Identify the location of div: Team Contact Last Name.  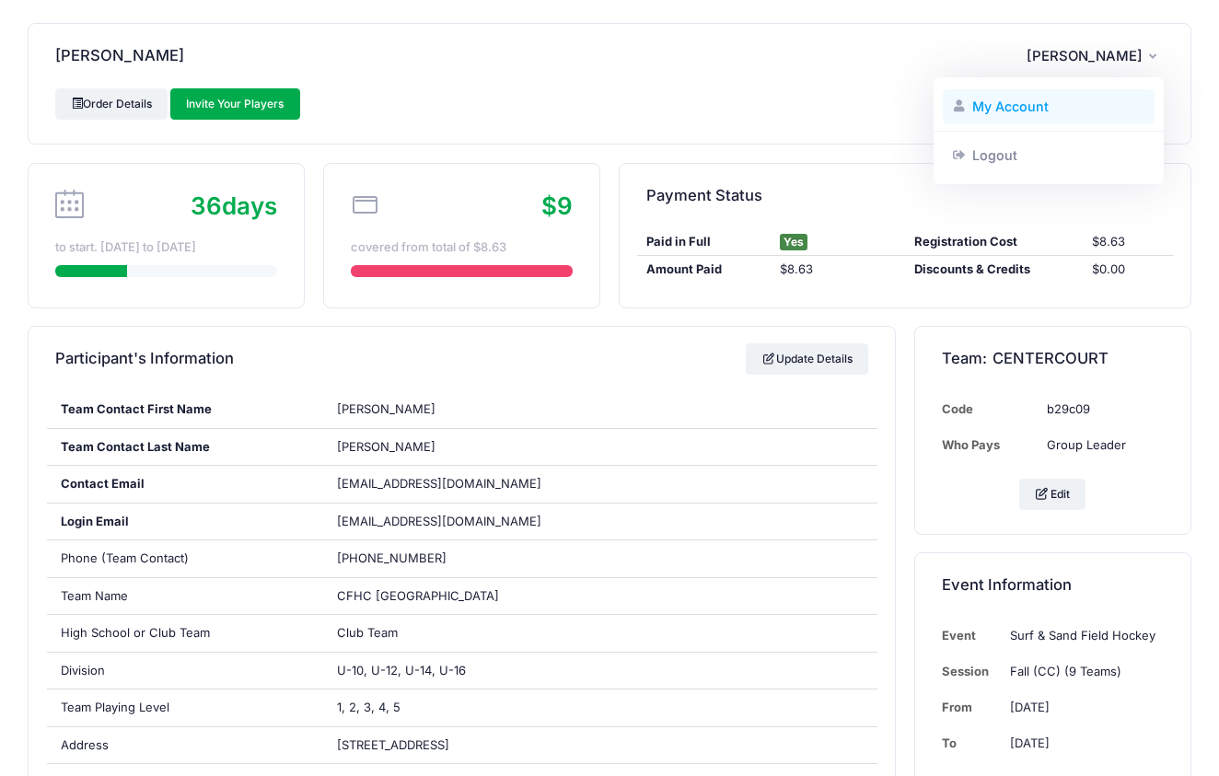
(185, 447).